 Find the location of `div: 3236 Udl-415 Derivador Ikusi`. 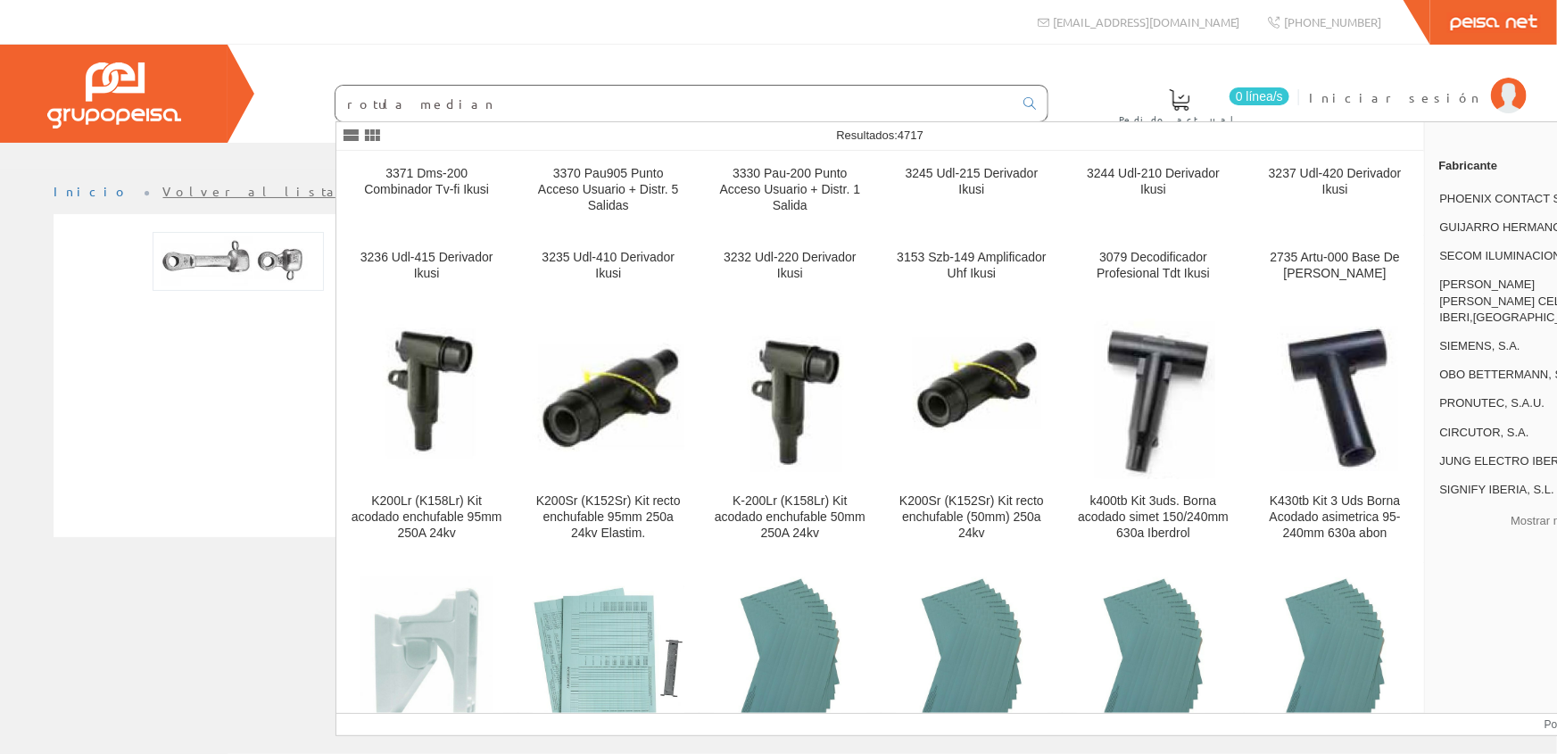

div: 3236 Udl-415 Derivador Ikusi is located at coordinates (427, 266).